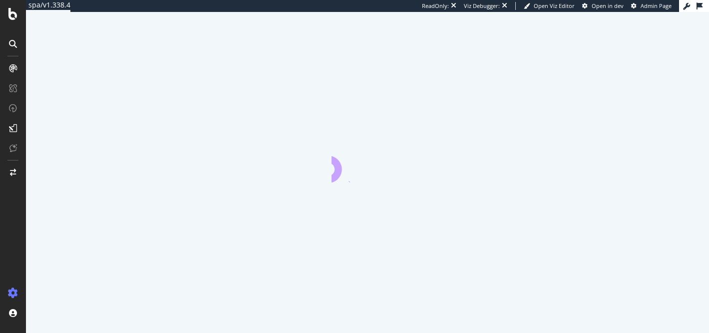 Image resolution: width=709 pixels, height=333 pixels. What do you see at coordinates (607, 5) in the screenshot?
I see `span: Open in dev` at bounding box center [607, 5].